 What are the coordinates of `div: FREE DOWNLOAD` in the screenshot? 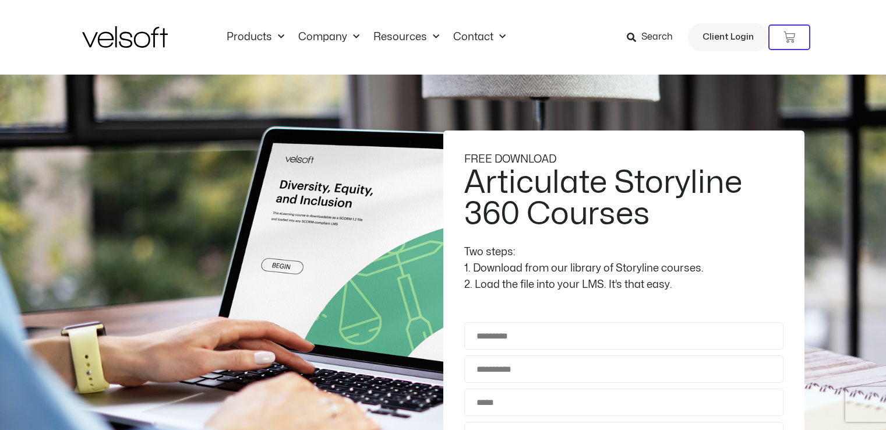 It's located at (624, 160).